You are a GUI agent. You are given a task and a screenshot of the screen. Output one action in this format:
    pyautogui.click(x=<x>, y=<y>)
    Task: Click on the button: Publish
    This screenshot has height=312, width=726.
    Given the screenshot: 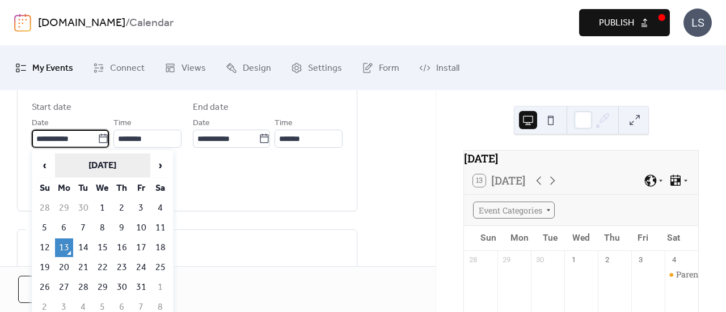 What is the action you would take?
    pyautogui.click(x=624, y=23)
    